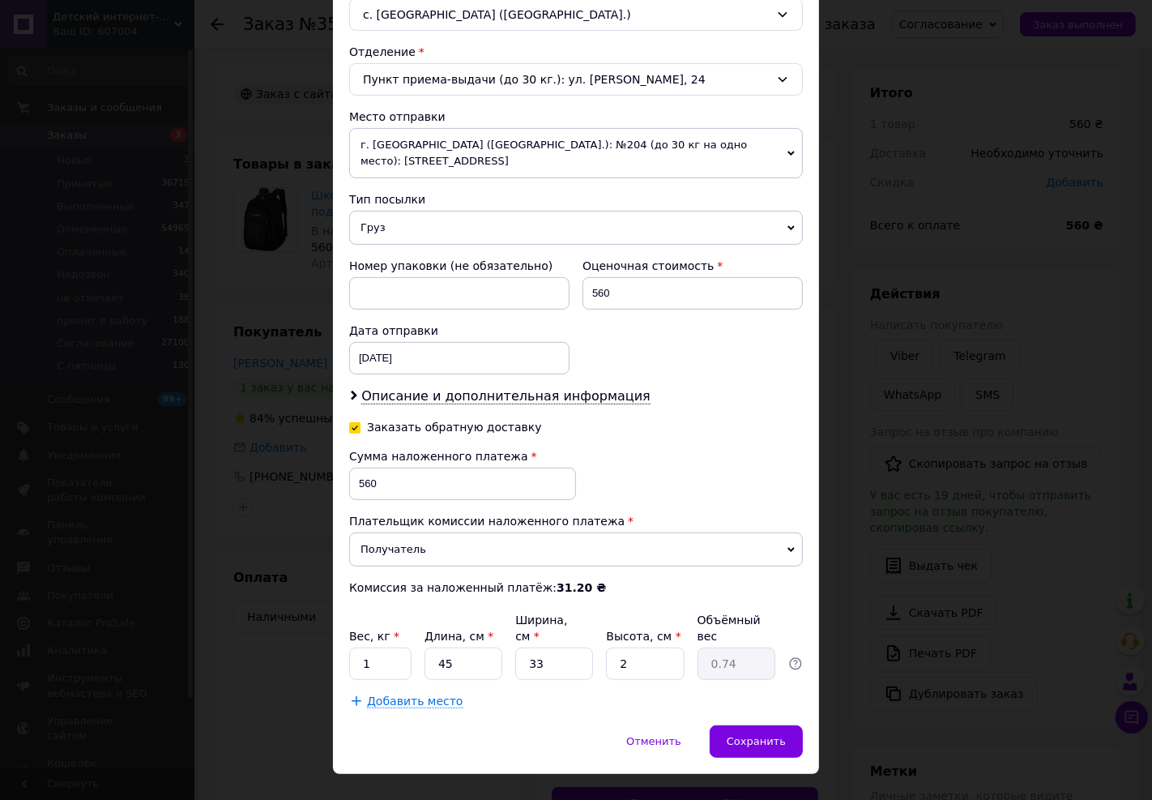 The width and height of the screenshot is (1152, 800). Describe the element at coordinates (459, 266) in the screenshot. I see `div: Номер упаковки (не обязательно)` at that location.